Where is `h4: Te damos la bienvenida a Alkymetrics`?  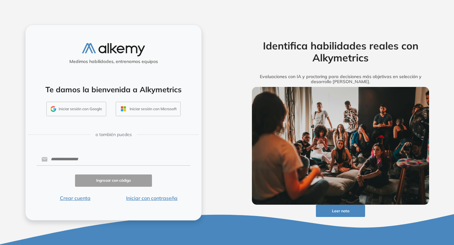
h4: Te damos la bienvenida a Alkymetrics is located at coordinates (113, 89).